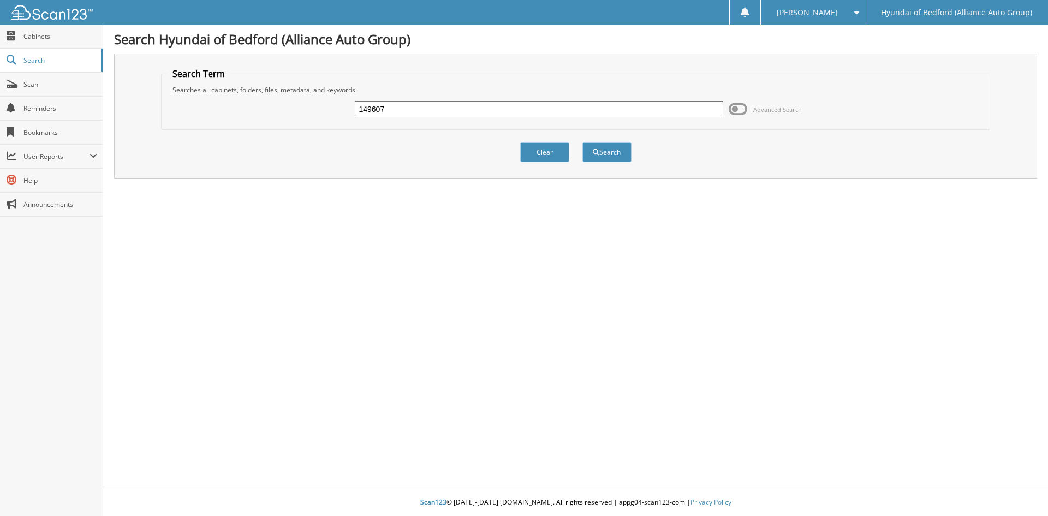  I want to click on span: Announcements, so click(60, 204).